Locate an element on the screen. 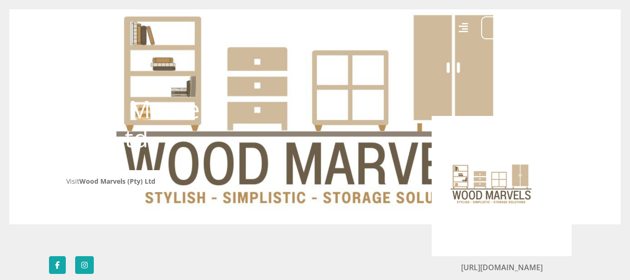 The height and width of the screenshot is (280, 630). a: VisitWood Marvels (Pty) Ltd is located at coordinates (111, 181).